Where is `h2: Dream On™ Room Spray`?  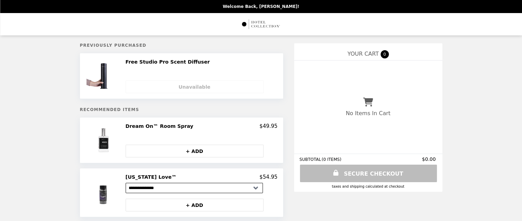
h2: Dream On™ Room Spray is located at coordinates (161, 126).